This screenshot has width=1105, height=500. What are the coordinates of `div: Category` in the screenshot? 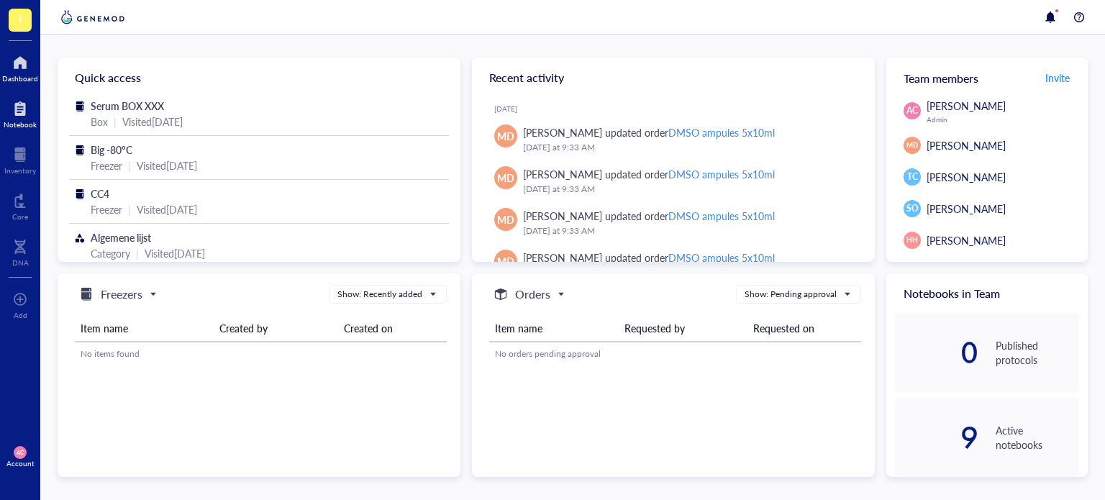 It's located at (110, 253).